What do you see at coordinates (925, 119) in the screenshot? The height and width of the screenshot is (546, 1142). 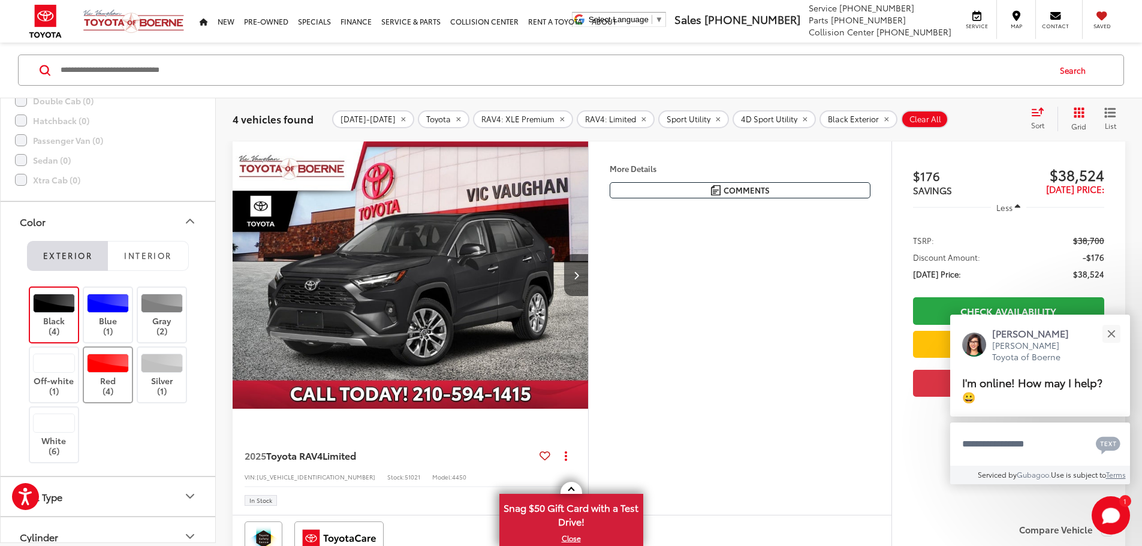 I see `span: Clear All` at bounding box center [925, 119].